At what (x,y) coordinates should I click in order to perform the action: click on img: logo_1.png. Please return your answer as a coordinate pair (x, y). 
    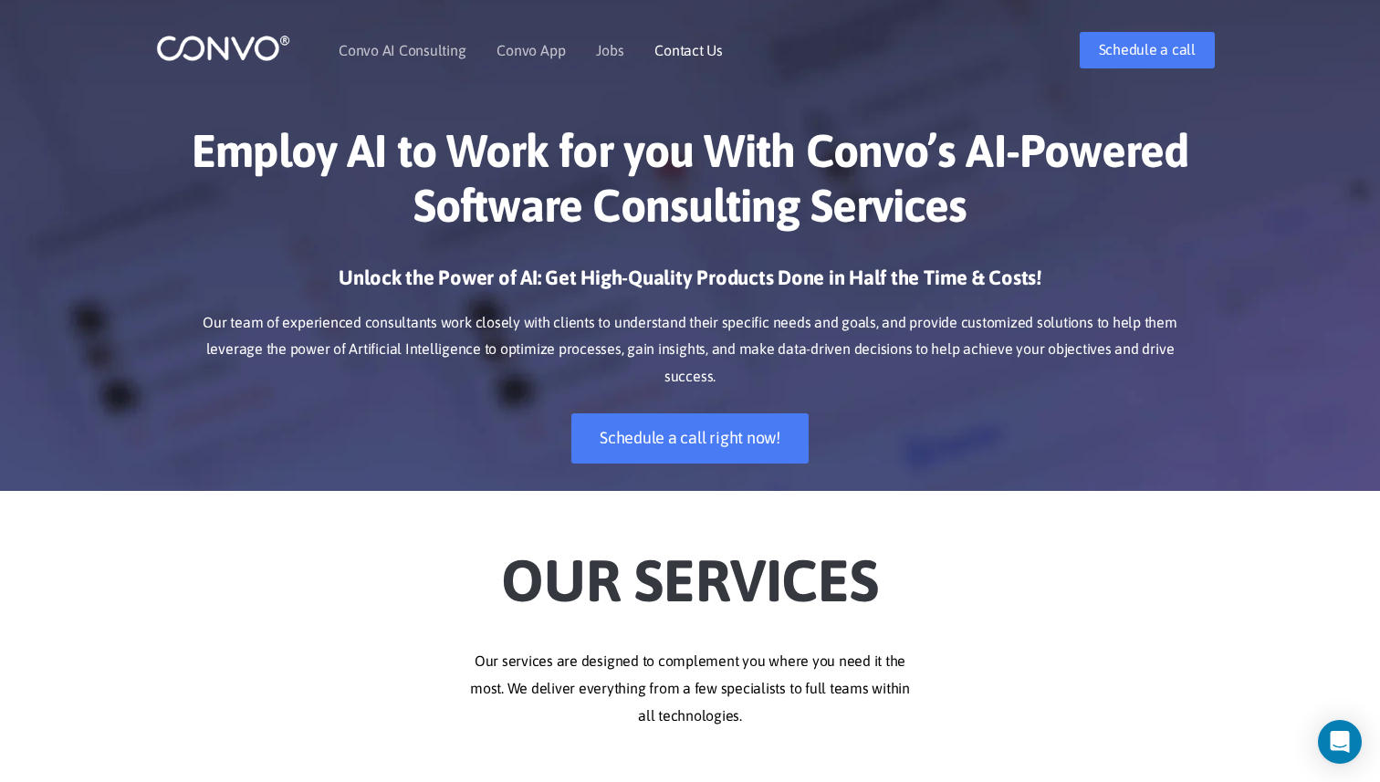
    Looking at the image, I should click on (223, 47).